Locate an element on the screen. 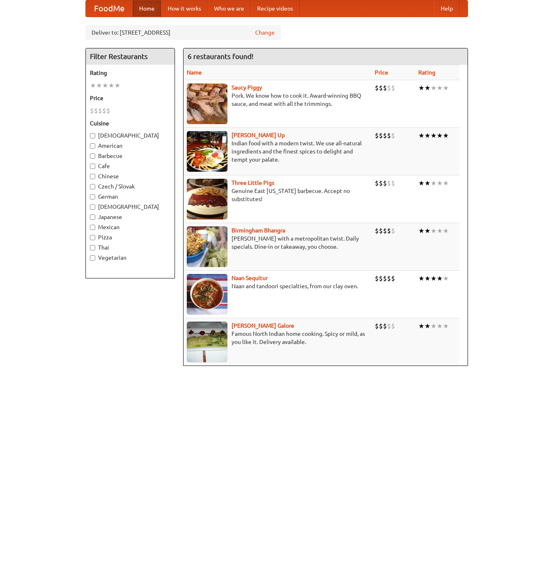  a: How it works is located at coordinates (184, 9).